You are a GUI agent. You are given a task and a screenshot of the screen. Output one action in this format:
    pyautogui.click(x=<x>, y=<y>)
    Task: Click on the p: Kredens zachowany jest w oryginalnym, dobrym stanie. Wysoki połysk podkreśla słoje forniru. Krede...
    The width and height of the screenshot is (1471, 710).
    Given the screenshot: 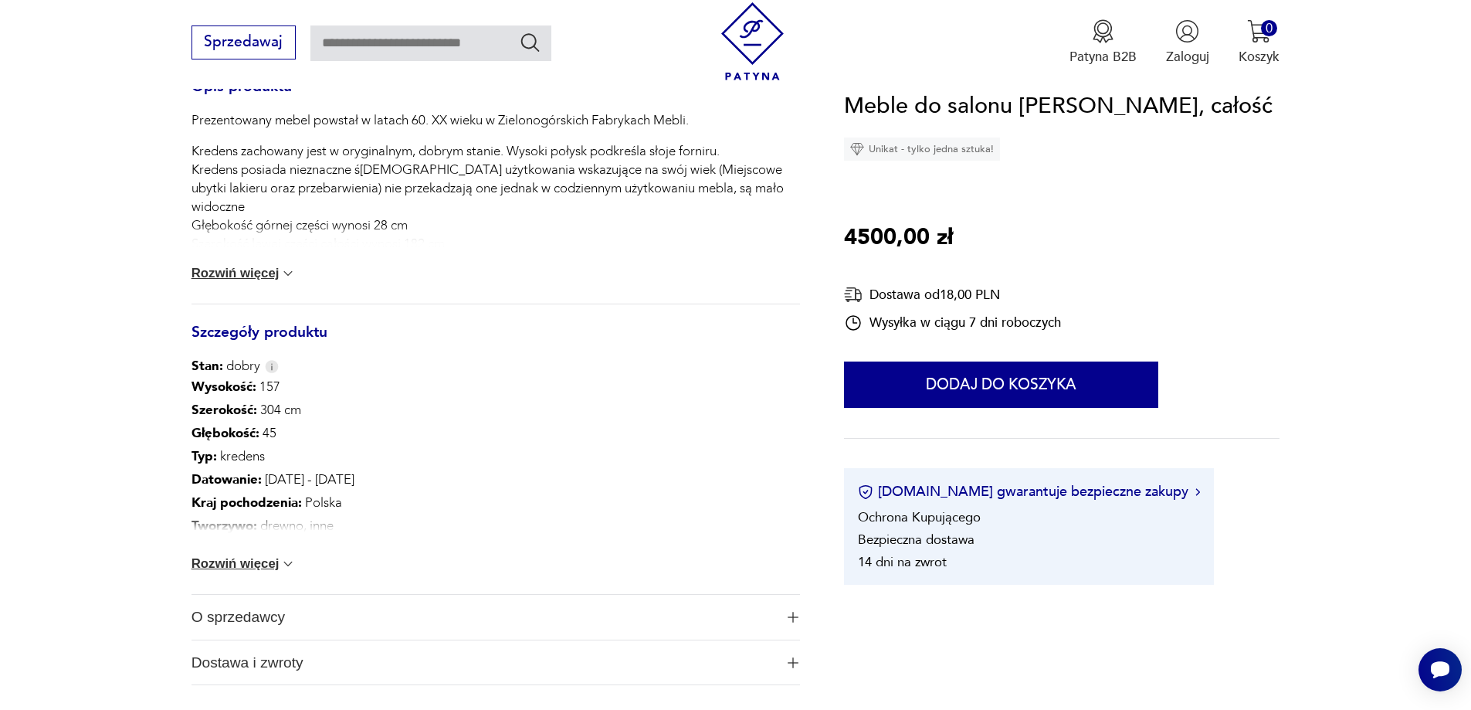 What is the action you would take?
    pyautogui.click(x=496, y=225)
    